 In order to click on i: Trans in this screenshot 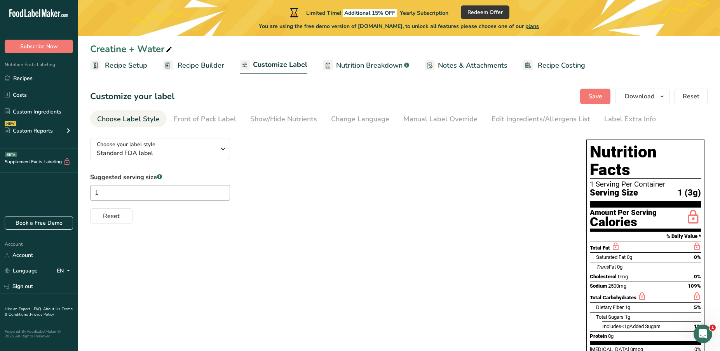, I will do `click(602, 267)`.